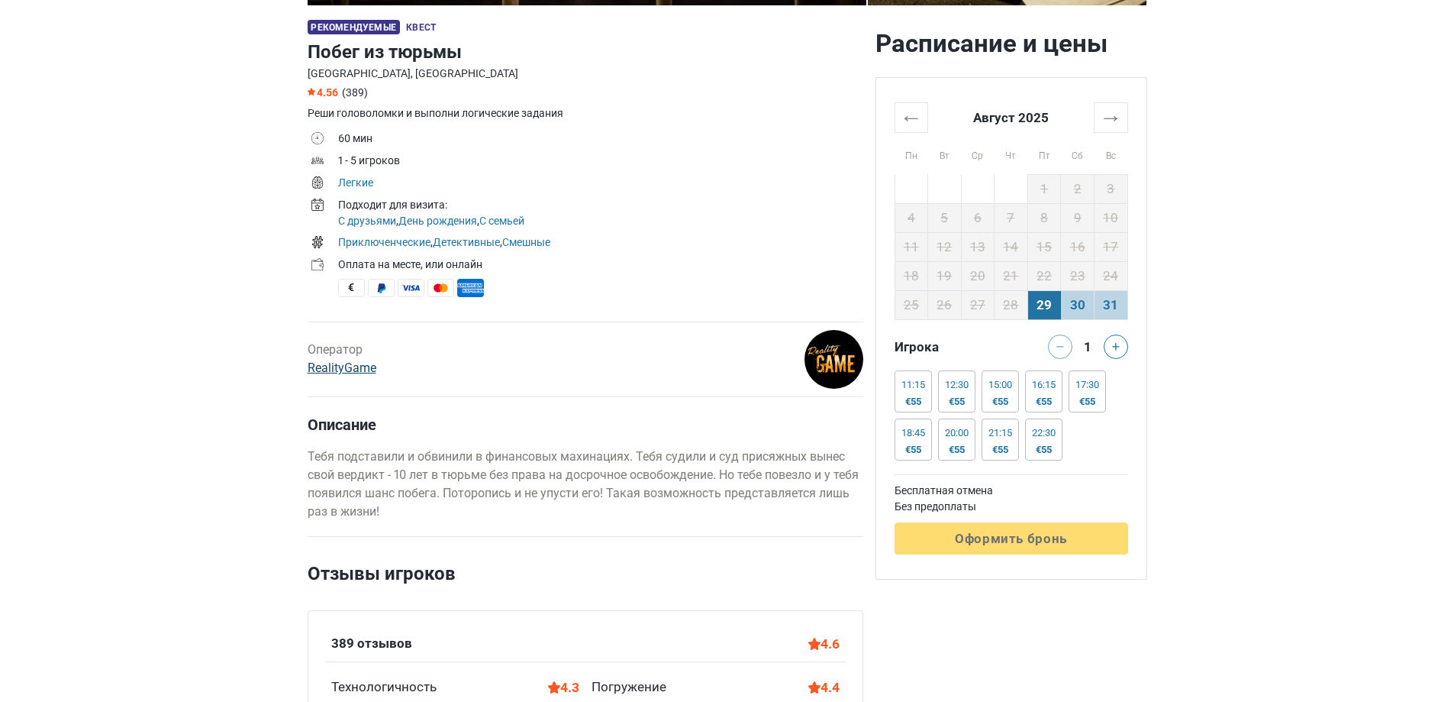 The image size is (1454, 702). What do you see at coordinates (601, 162) in the screenshot?
I see `td: 1 - 5 игроков` at bounding box center [601, 162].